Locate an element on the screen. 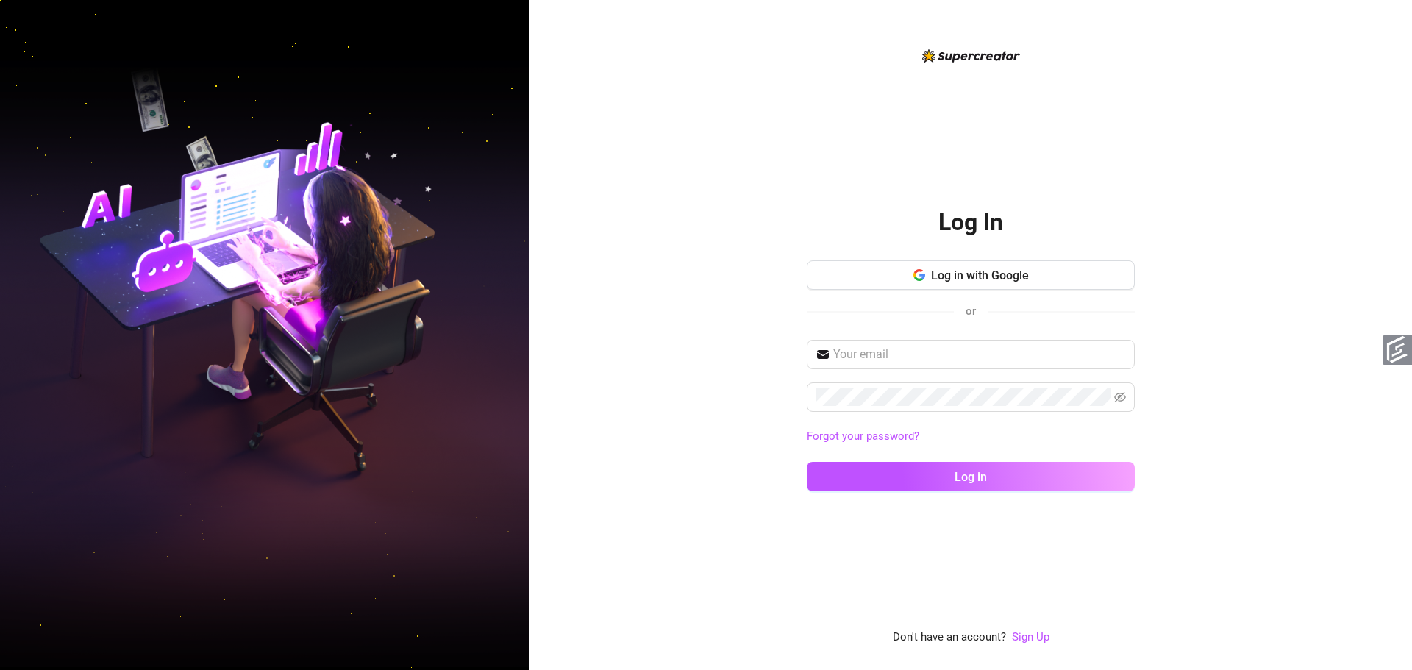 This screenshot has width=1412, height=670. button: Log in is located at coordinates (971, 477).